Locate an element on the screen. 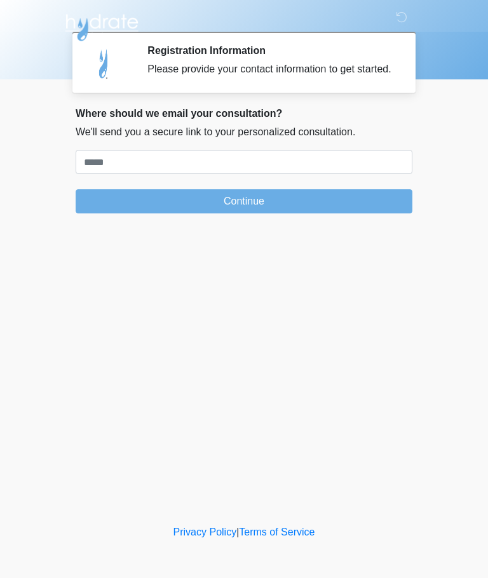 This screenshot has width=488, height=578. a: Privacy Policy is located at coordinates (205, 531).